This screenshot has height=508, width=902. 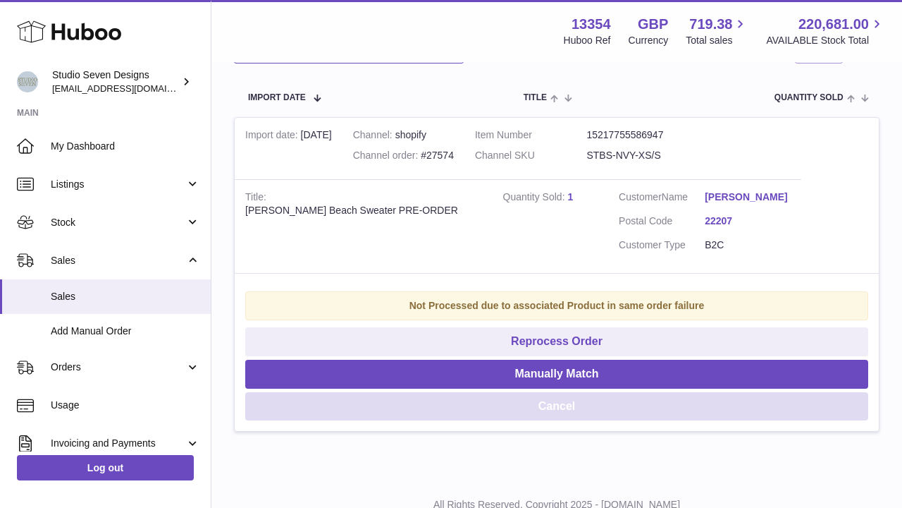 What do you see at coordinates (535, 97) in the screenshot?
I see `span: Title` at bounding box center [535, 97].